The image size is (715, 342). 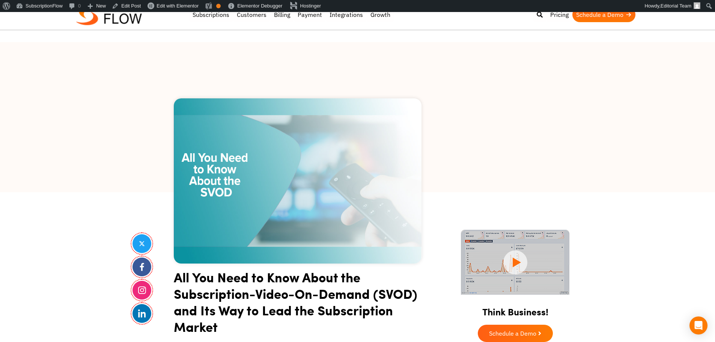 What do you see at coordinates (559, 15) in the screenshot?
I see `a: Pricing` at bounding box center [559, 15].